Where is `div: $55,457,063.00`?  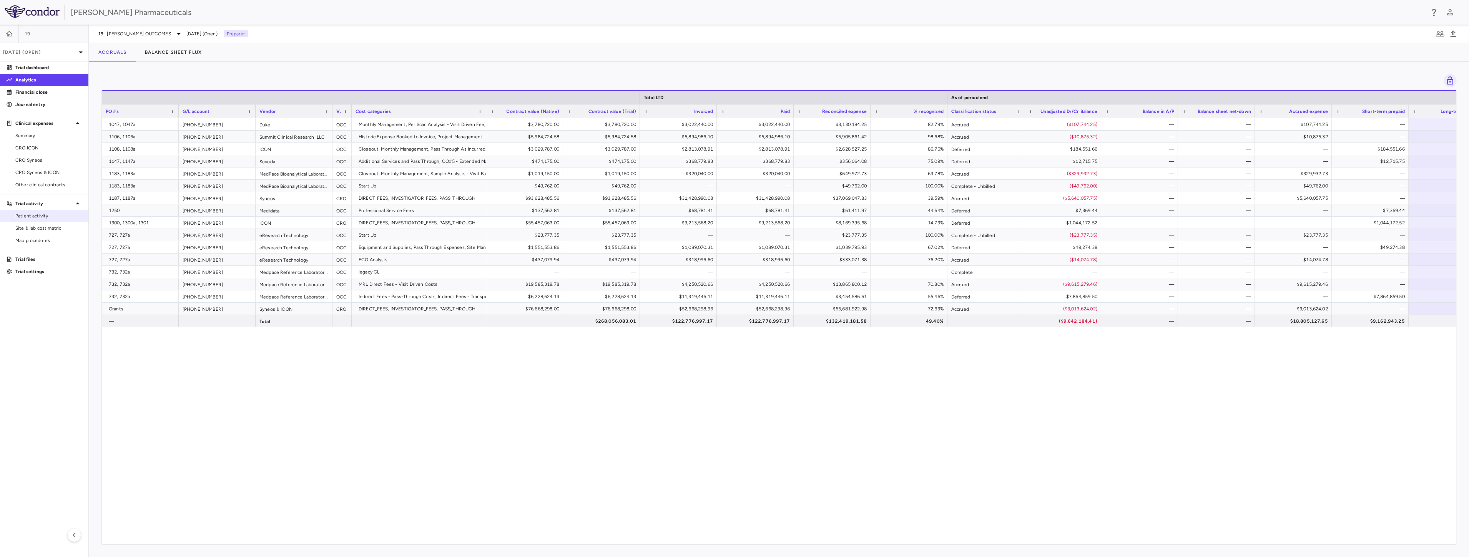
div: $55,457,063.00 is located at coordinates (526, 223).